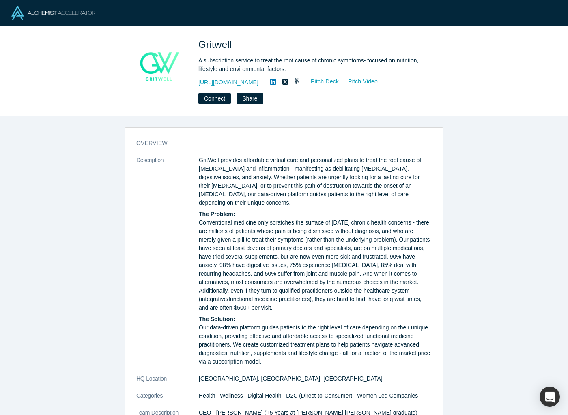 This screenshot has width=568, height=415. I want to click on button: Share, so click(249, 99).